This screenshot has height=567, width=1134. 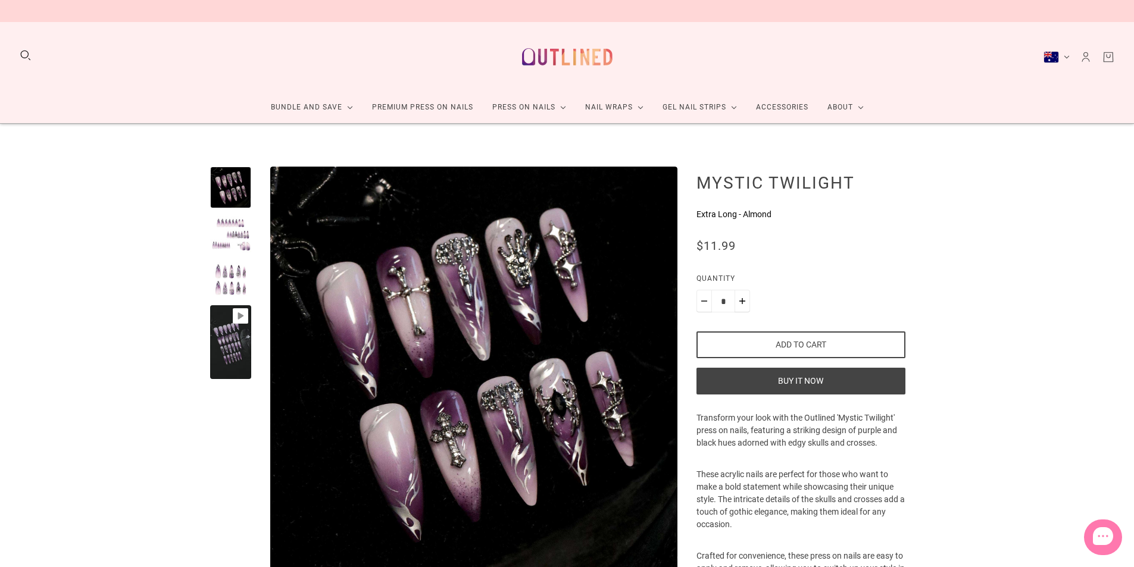 What do you see at coordinates (312, 107) in the screenshot?
I see `a: Bundle and Save` at bounding box center [312, 107].